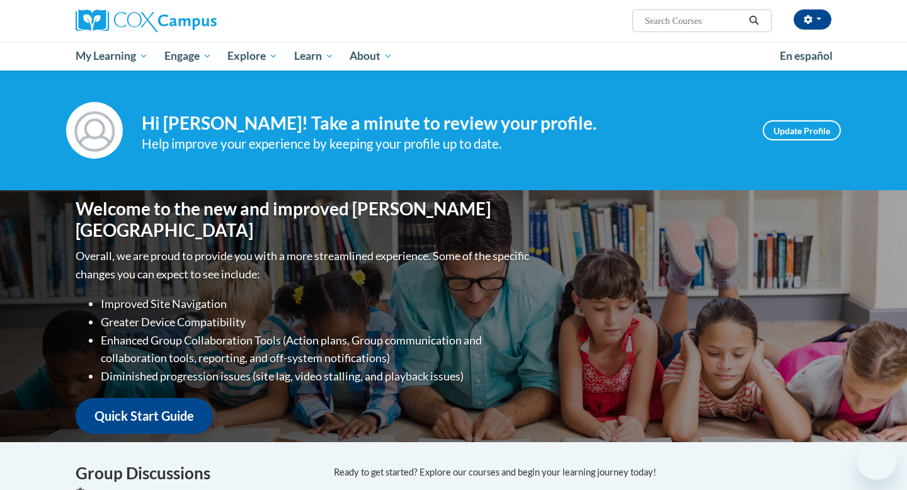 The height and width of the screenshot is (490, 907). I want to click on li: Enhanced Group Collaboration Tools (Action plans, Group communication and collaboration tools, re..., so click(316, 350).